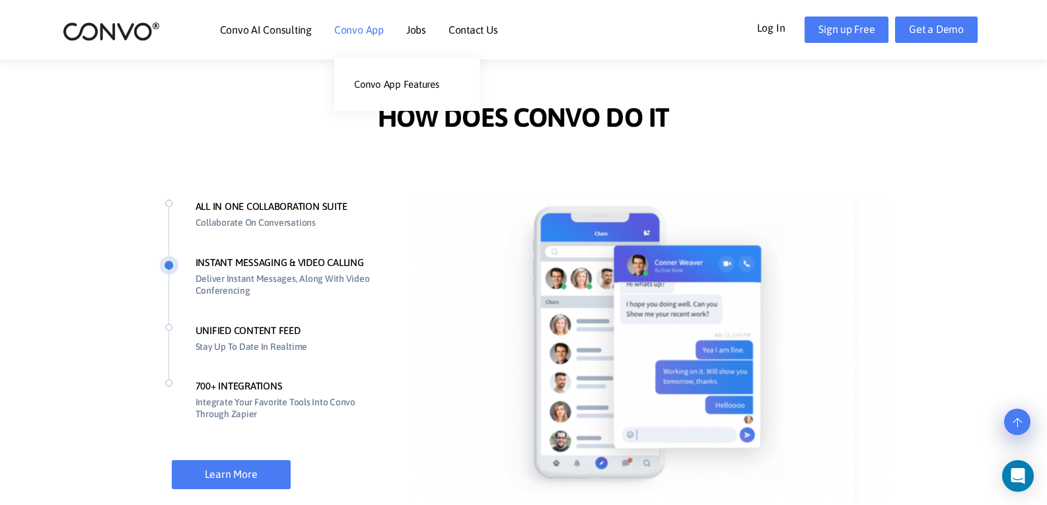  I want to click on li: INSTANT MESSAGING & VIDEO CALLING, so click(273, 289).